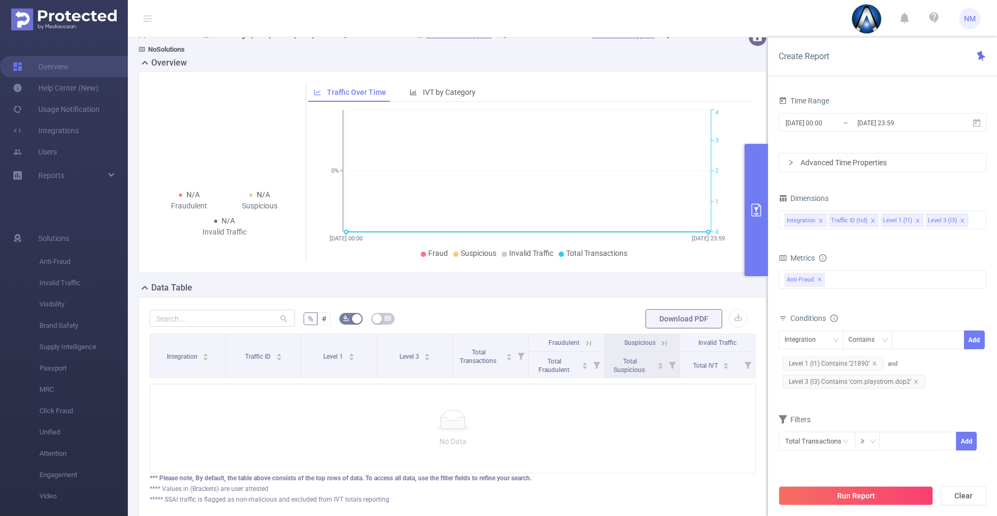 The image size is (997, 516). I want to click on span: Create Report, so click(804, 56).